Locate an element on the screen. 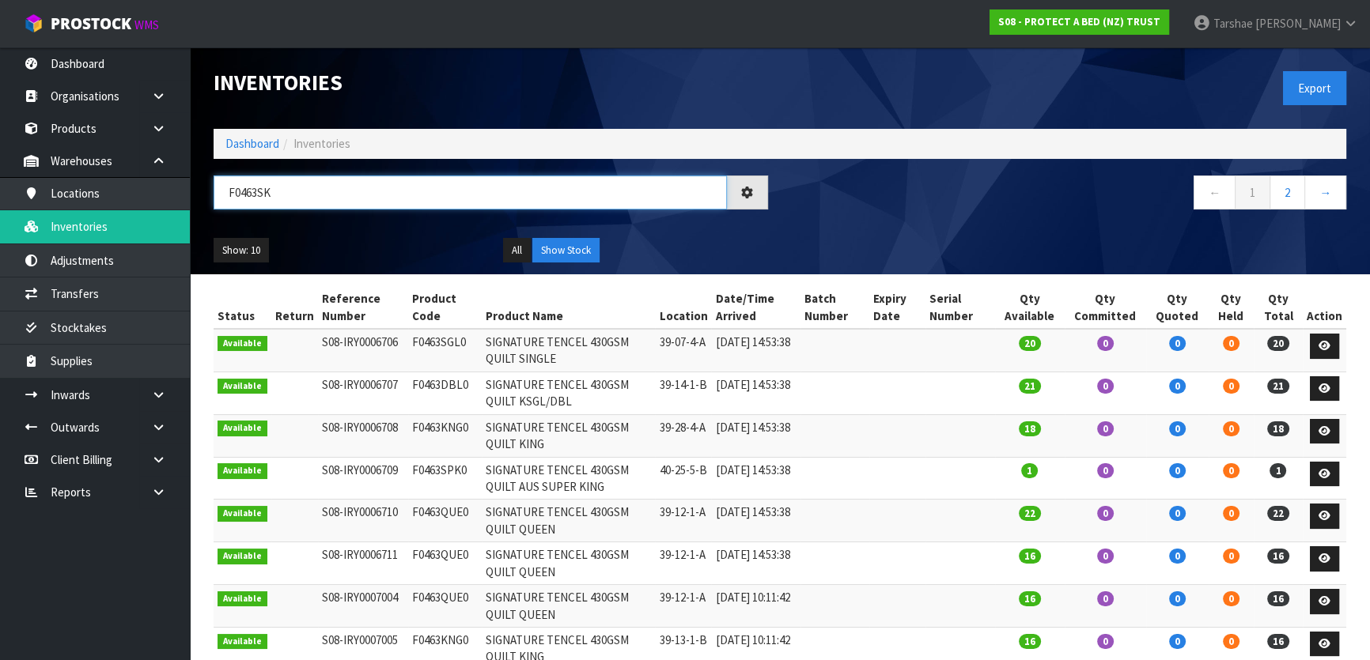 This screenshot has width=1370, height=660. th: Qty Committed is located at coordinates (1105, 308).